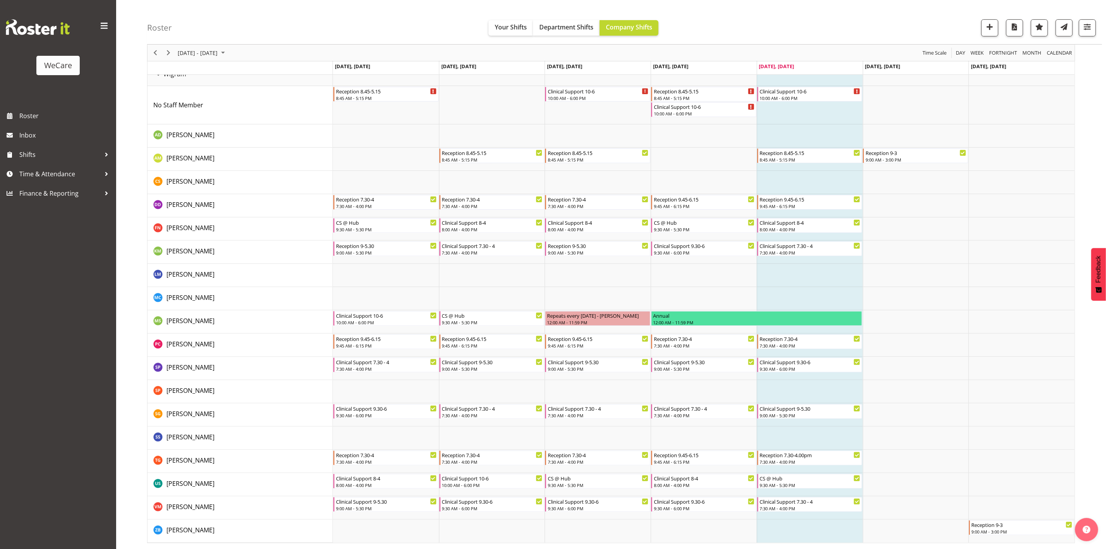  I want to click on div: Reception 9-3, so click(916, 153).